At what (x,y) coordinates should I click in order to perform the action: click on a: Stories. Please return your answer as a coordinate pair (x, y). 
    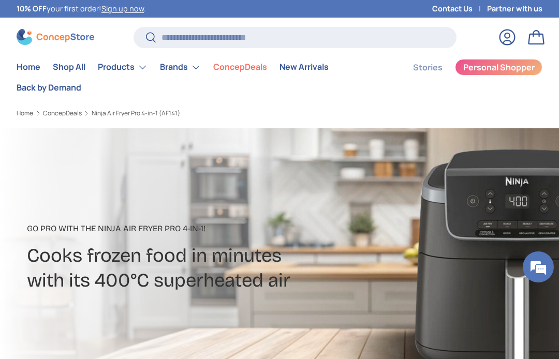
    Looking at the image, I should click on (428, 67).